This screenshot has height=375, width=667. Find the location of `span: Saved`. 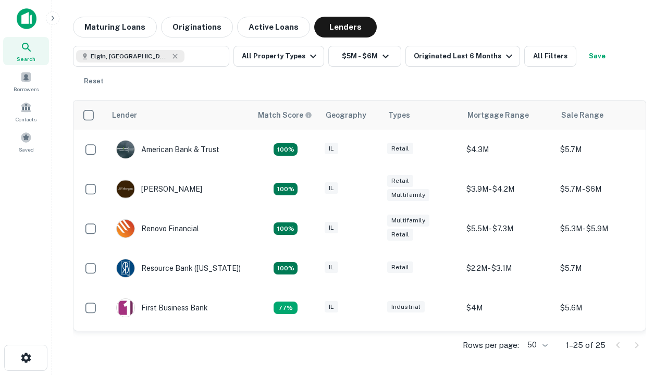

span: Saved is located at coordinates (26, 150).